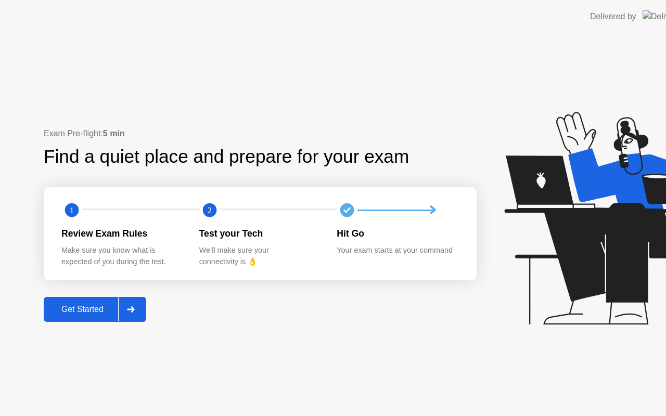 The height and width of the screenshot is (416, 666). I want to click on div: Delivered by, so click(613, 17).